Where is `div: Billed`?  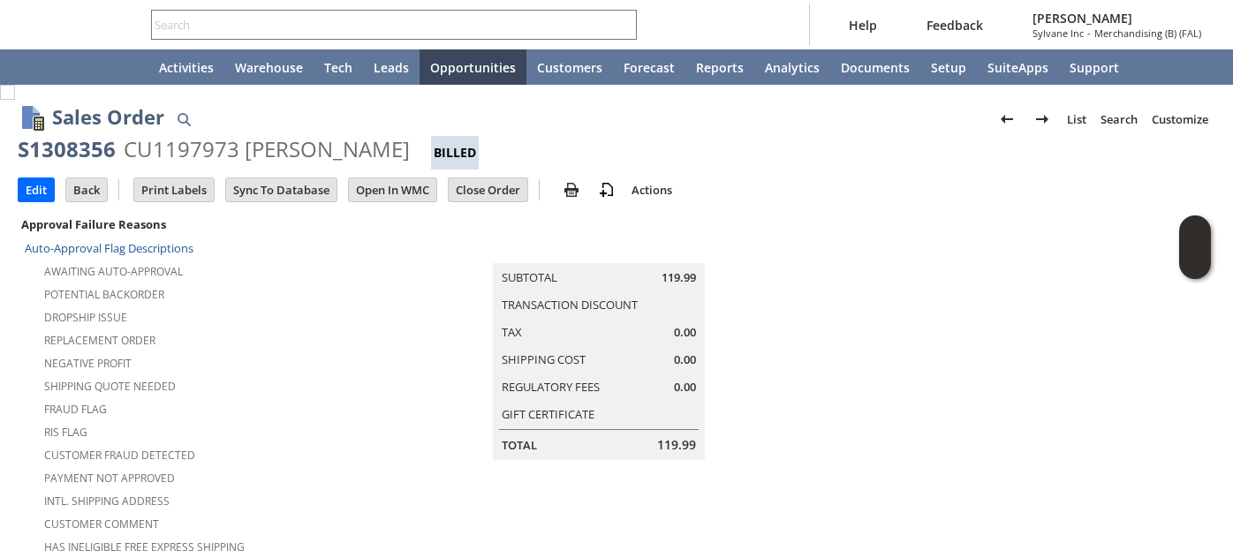
div: Billed is located at coordinates (455, 153).